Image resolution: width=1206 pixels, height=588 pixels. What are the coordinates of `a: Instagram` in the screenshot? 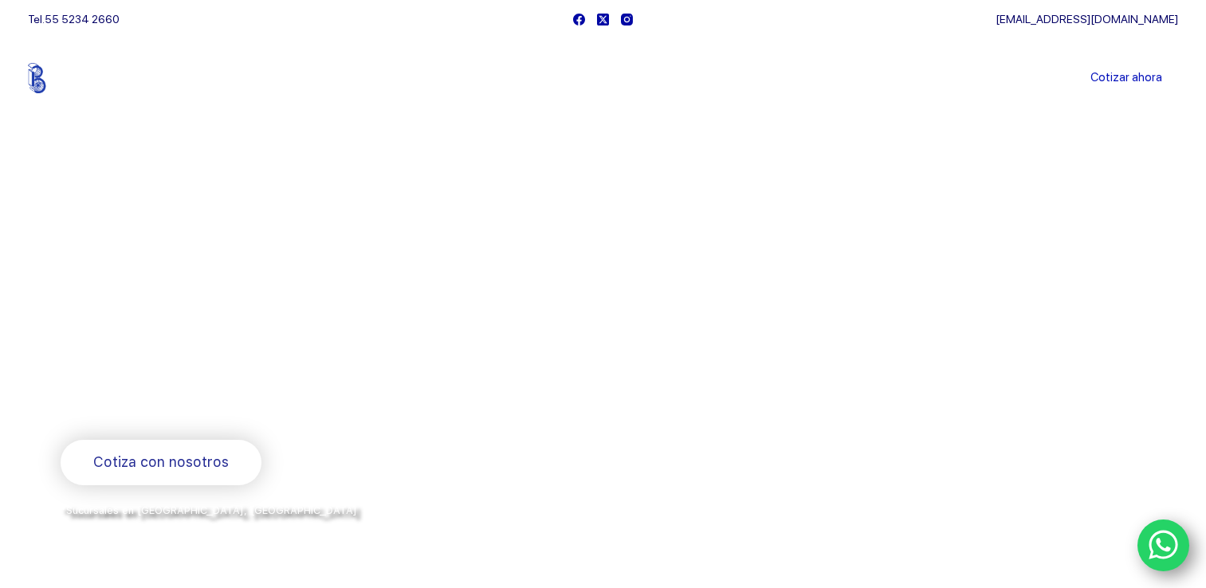 It's located at (626, 19).